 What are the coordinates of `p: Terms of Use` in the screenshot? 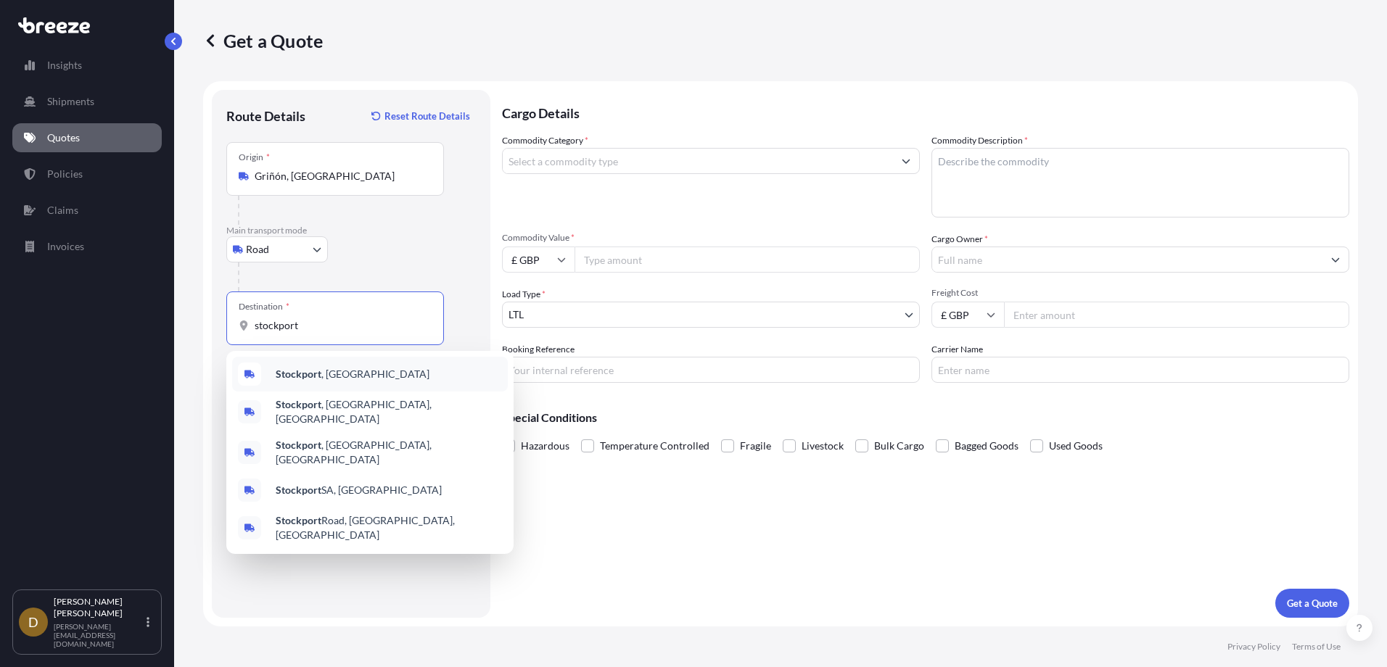 It's located at (1316, 647).